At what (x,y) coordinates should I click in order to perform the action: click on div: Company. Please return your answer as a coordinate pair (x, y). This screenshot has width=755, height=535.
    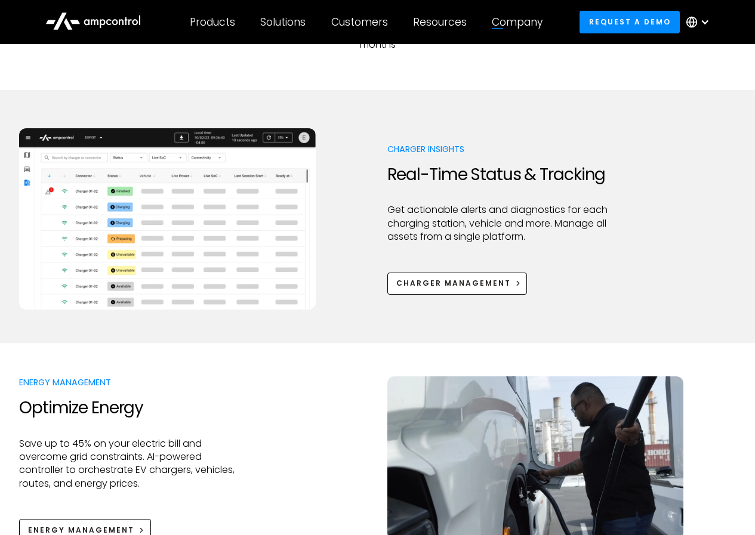
    Looking at the image, I should click on (517, 22).